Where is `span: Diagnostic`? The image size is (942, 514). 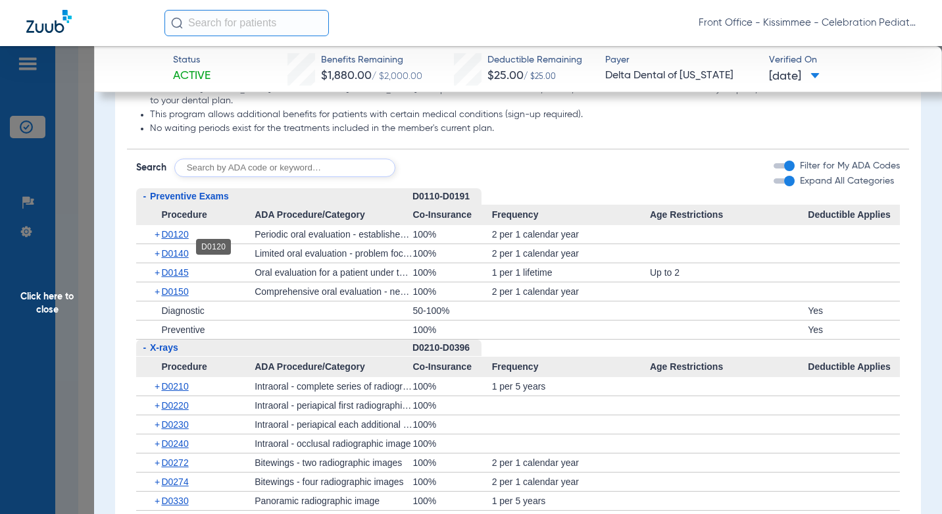 span: Diagnostic is located at coordinates (182, 311).